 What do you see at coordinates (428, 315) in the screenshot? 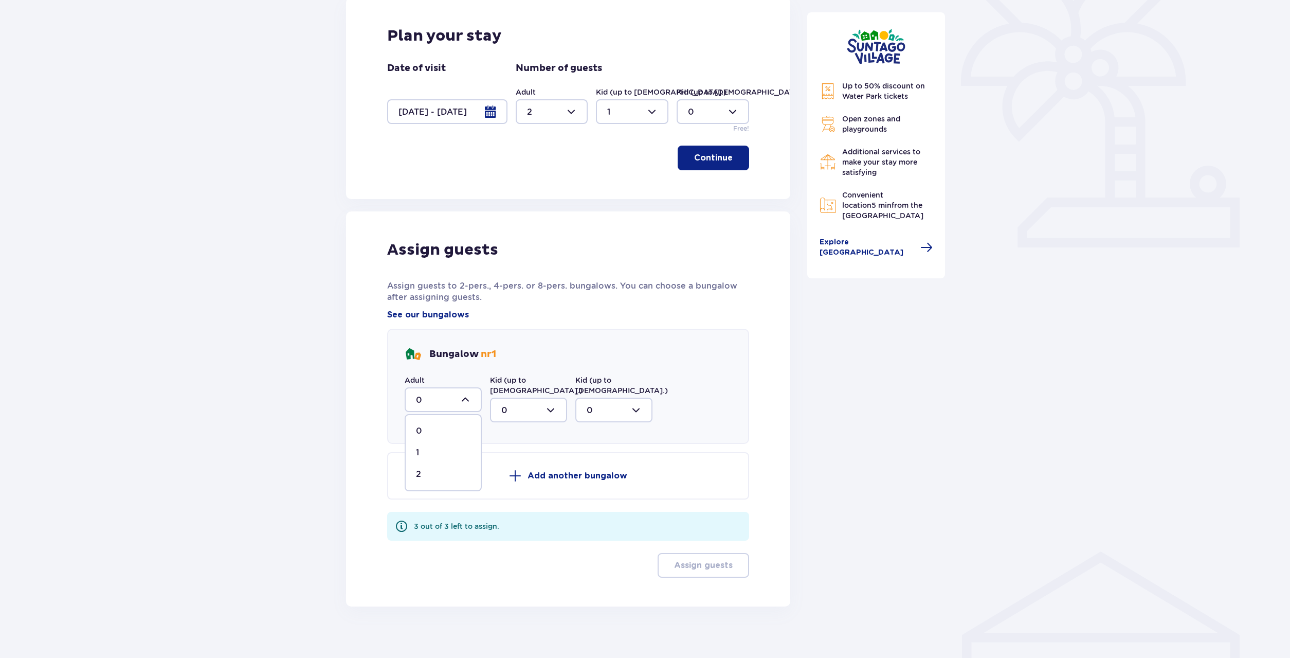
I see `a: See our bungalows` at bounding box center [428, 315].